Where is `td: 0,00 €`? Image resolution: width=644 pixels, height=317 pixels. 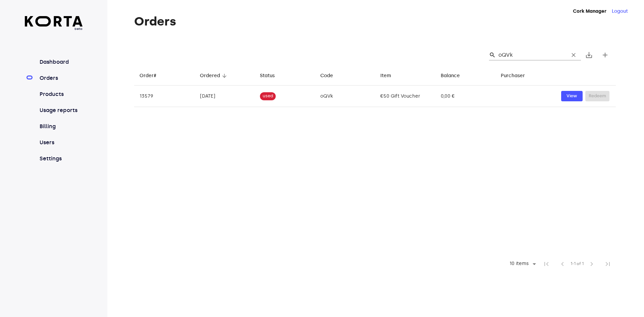
td: 0,00 € is located at coordinates (466, 96).